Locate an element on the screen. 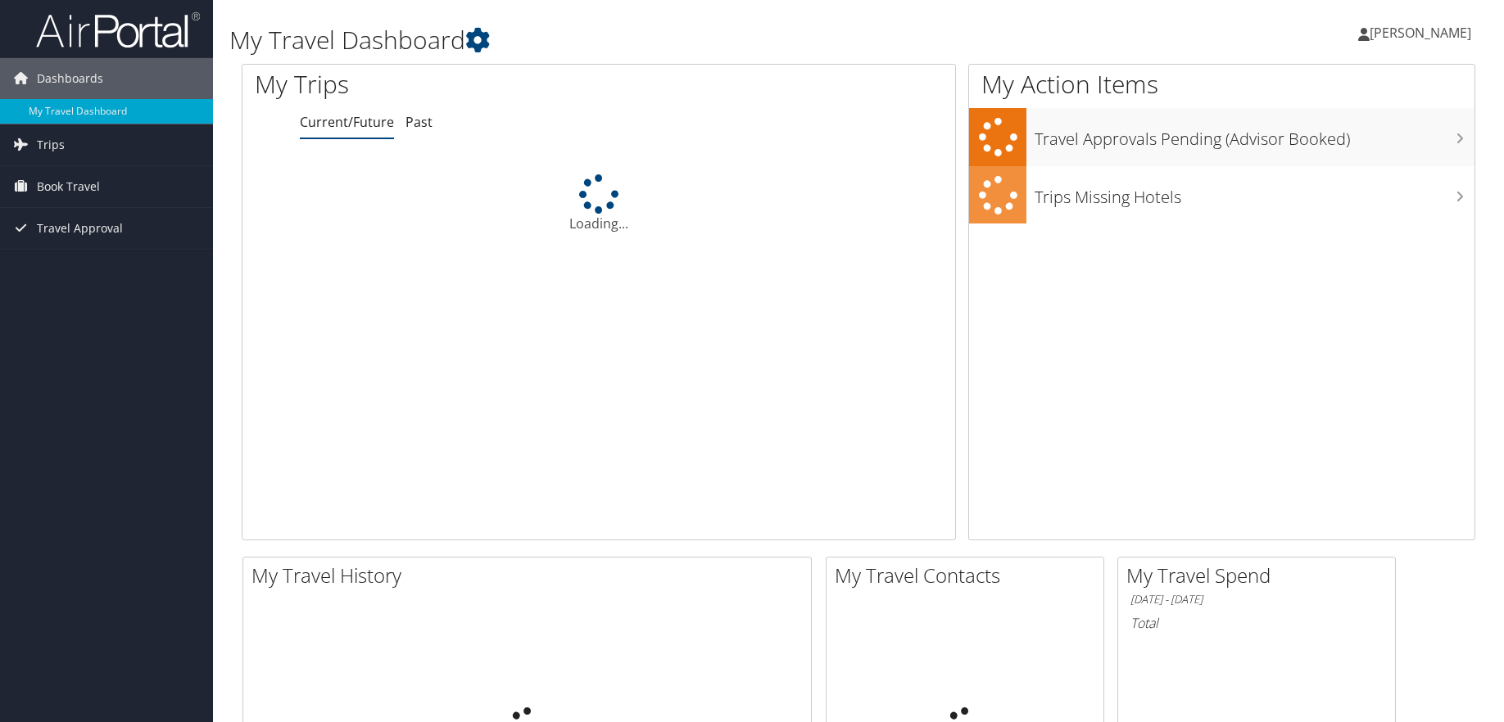 This screenshot has width=1504, height=722. span: Book Travel is located at coordinates (68, 187).